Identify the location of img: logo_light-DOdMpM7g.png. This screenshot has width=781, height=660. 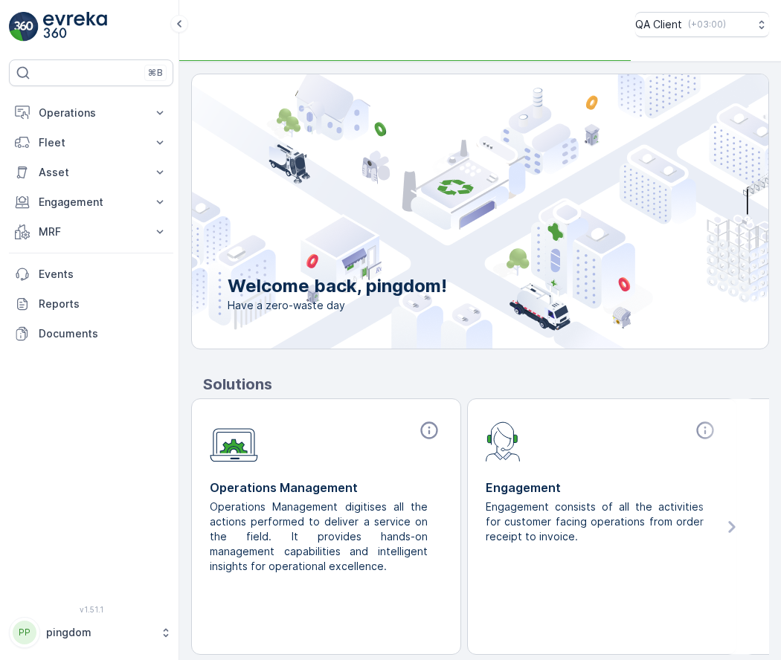
(75, 27).